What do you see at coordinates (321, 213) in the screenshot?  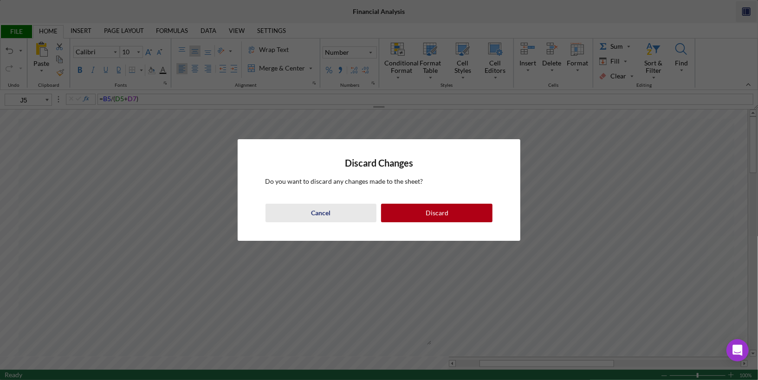 I see `div: Cancel` at bounding box center [321, 213].